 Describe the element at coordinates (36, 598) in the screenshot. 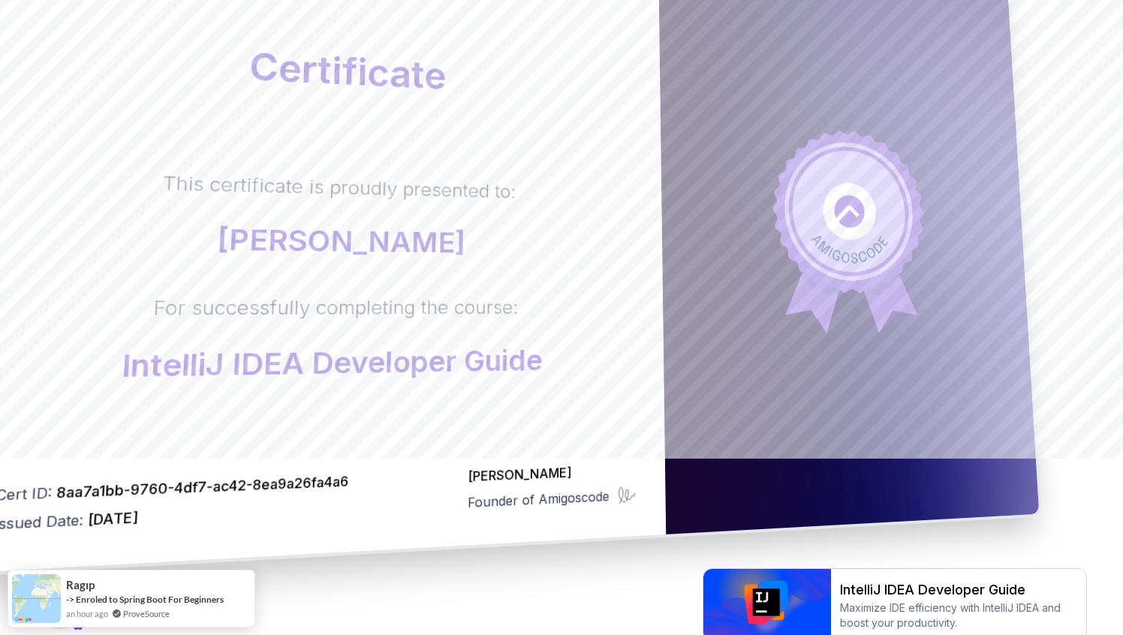

I see `img: provesource social proof notification image` at that location.